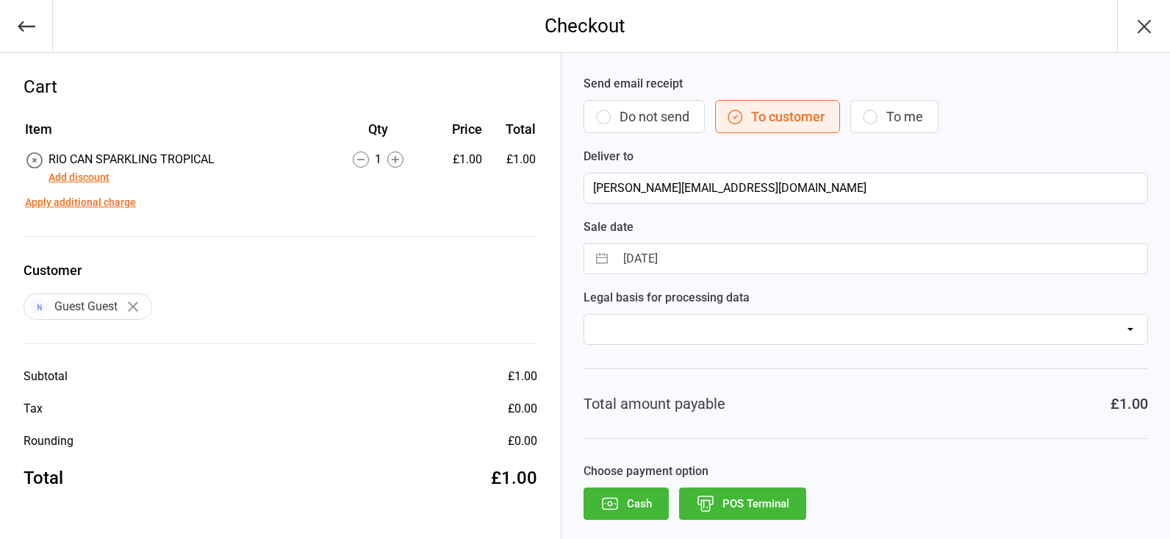 This screenshot has width=1170, height=539. Describe the element at coordinates (87, 306) in the screenshot. I see `div: Guest Guest` at that location.